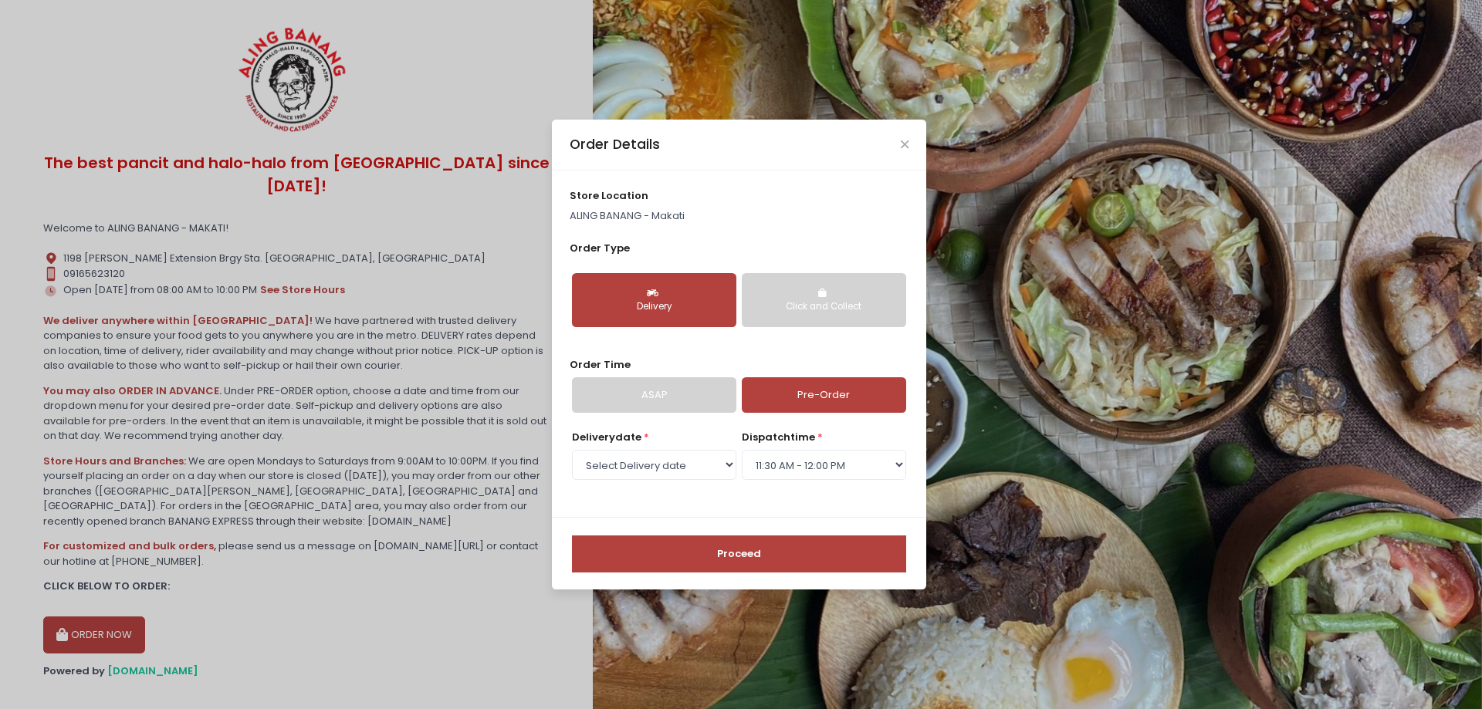 This screenshot has width=1482, height=709. I want to click on div: Click and Collect, so click(823, 307).